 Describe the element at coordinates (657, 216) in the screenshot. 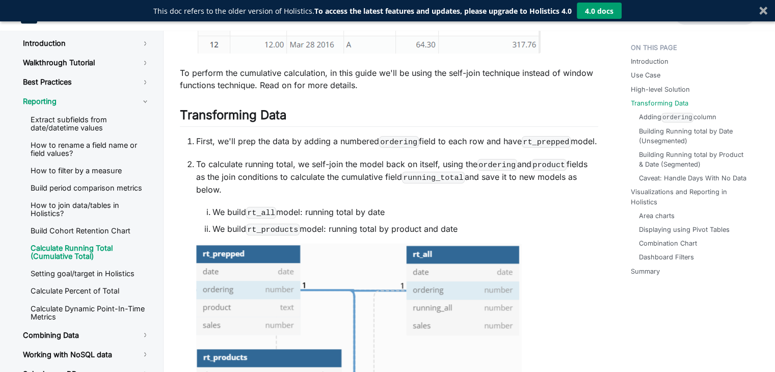

I see `a: Area charts` at that location.